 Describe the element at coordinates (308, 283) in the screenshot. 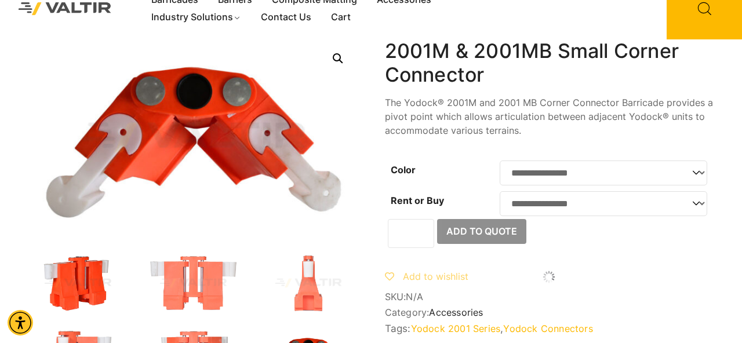

I see `img: An orange industrial tool with a white cylindrical component on top, designed for specific mechan...` at that location.